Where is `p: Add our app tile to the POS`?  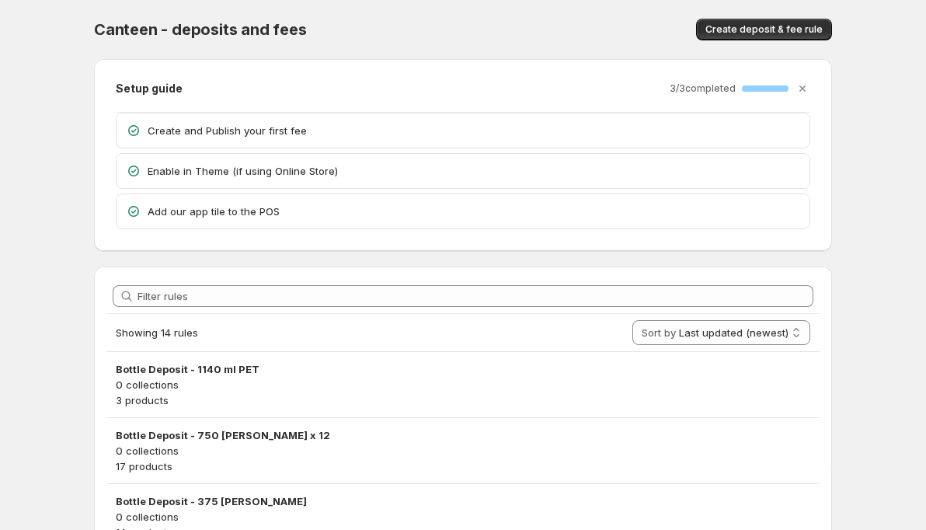
p: Add our app tile to the POS is located at coordinates (474, 211).